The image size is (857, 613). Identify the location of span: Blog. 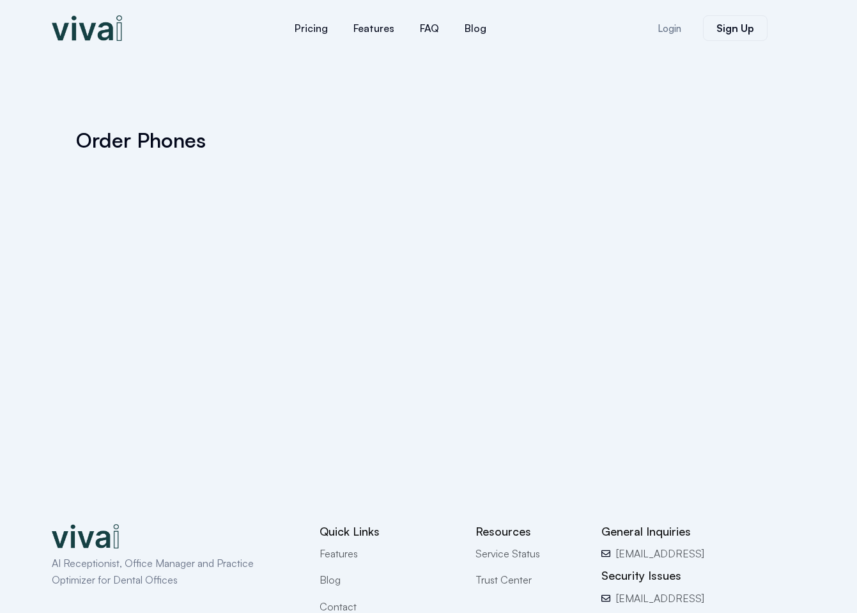
(330, 579).